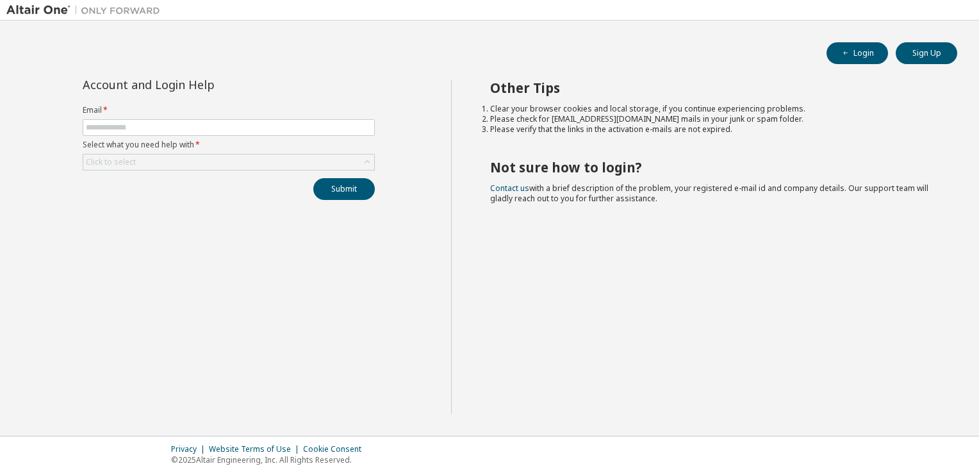 The width and height of the screenshot is (979, 473). I want to click on label: Select what you need help with, so click(229, 145).